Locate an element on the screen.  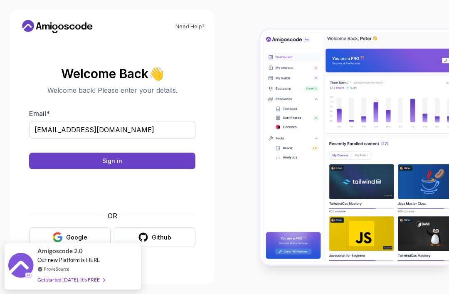
a: ProveSource is located at coordinates (57, 269).